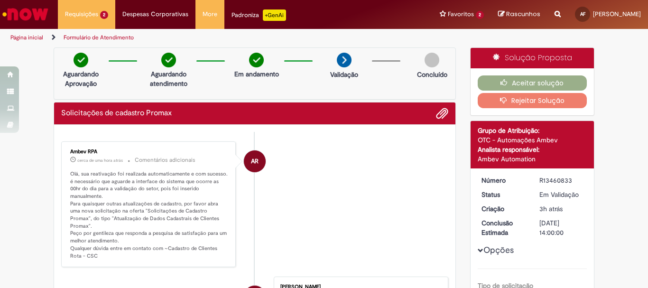 The image size is (648, 288). I want to click on div: Em Validação, so click(561, 195).